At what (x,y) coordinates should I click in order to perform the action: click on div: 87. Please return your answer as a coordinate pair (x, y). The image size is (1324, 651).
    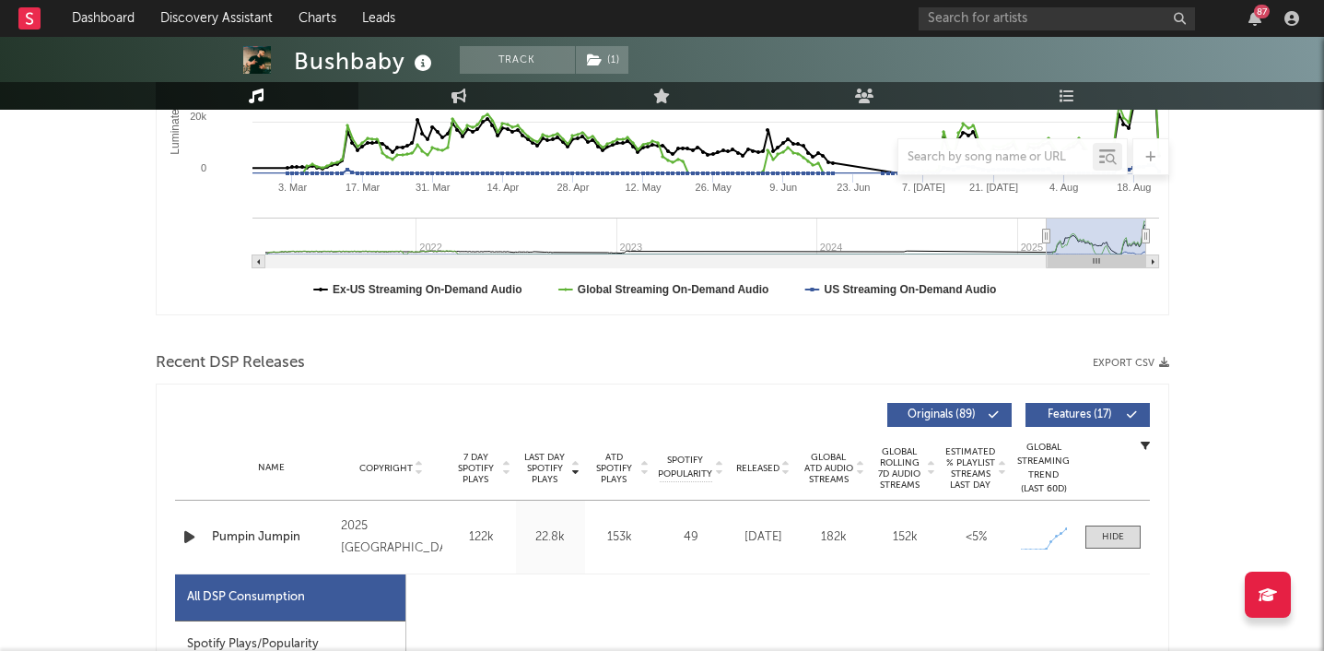
    Looking at the image, I should click on (1262, 11).